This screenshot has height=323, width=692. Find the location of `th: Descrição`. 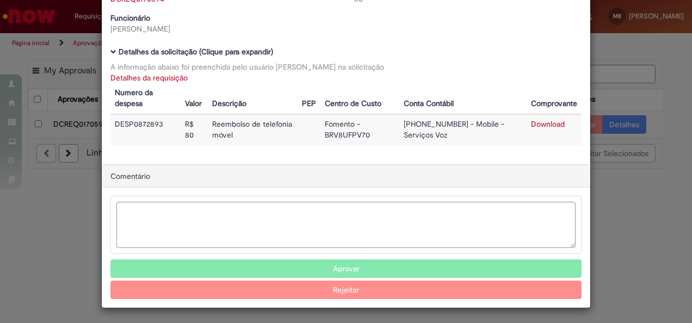

th: Descrição is located at coordinates (253, 99).